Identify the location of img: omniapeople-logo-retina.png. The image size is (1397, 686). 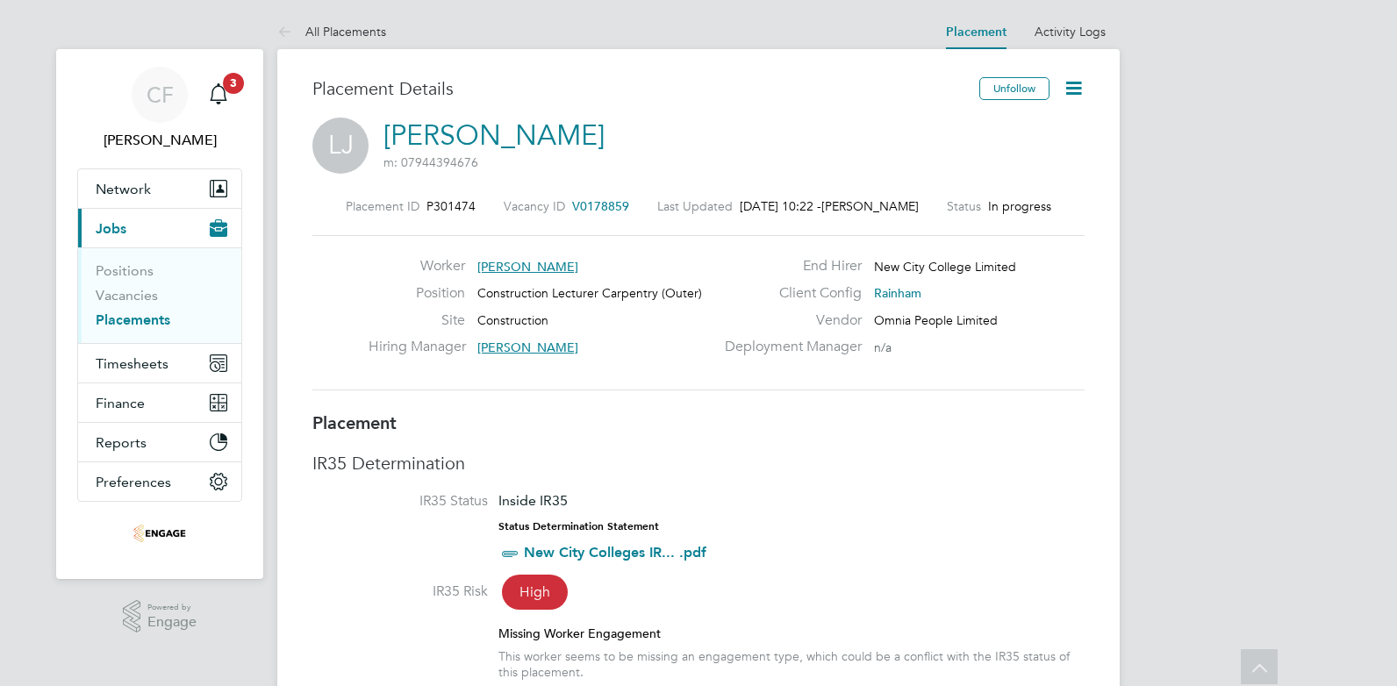
(160, 534).